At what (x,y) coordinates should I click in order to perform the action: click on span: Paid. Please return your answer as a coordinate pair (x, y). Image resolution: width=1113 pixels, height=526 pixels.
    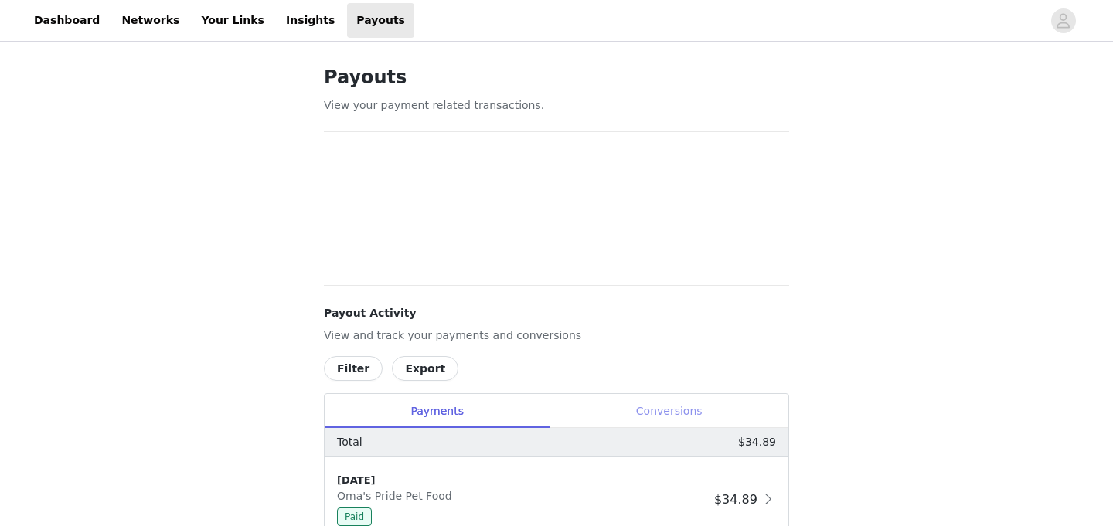
    Looking at the image, I should click on (354, 517).